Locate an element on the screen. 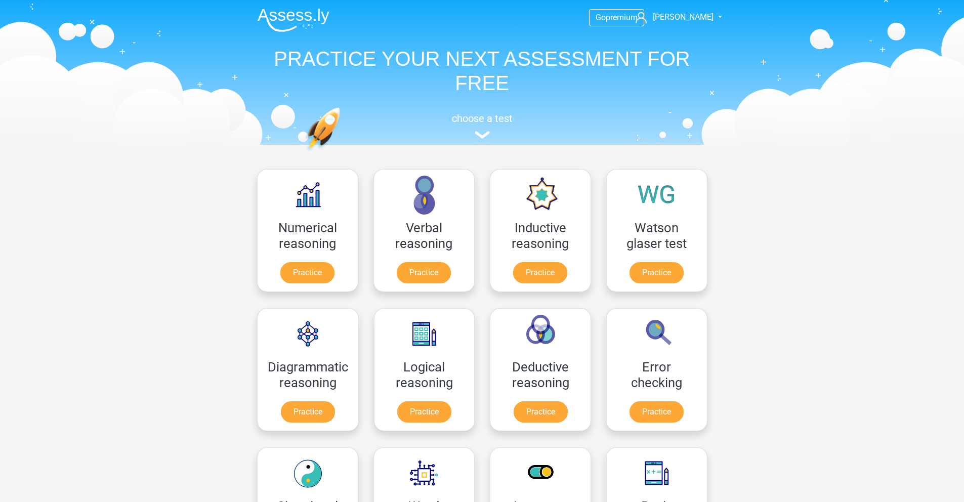  img: assessment is located at coordinates (482, 135).